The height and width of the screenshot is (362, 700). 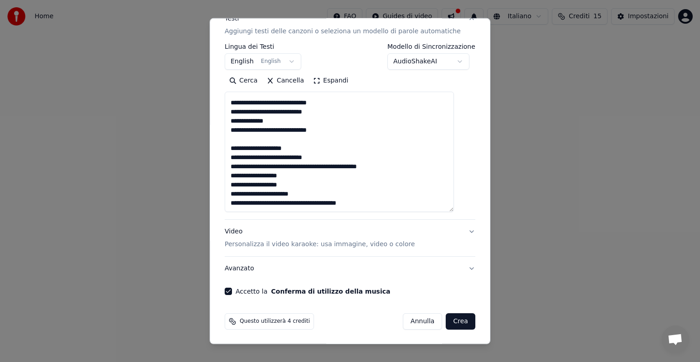 What do you see at coordinates (350, 268) in the screenshot?
I see `button: Avanzato` at bounding box center [350, 268].